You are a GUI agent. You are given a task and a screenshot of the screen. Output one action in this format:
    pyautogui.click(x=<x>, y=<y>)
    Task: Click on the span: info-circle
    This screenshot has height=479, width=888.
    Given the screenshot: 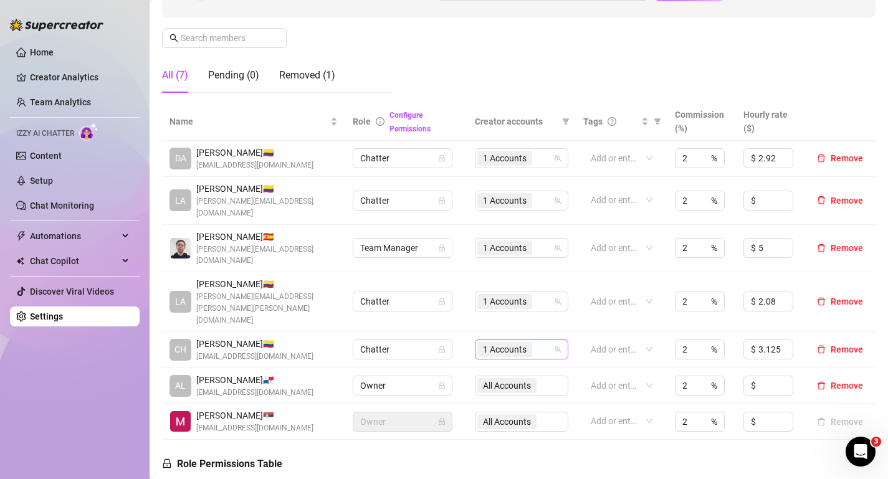 What is the action you would take?
    pyautogui.click(x=380, y=122)
    